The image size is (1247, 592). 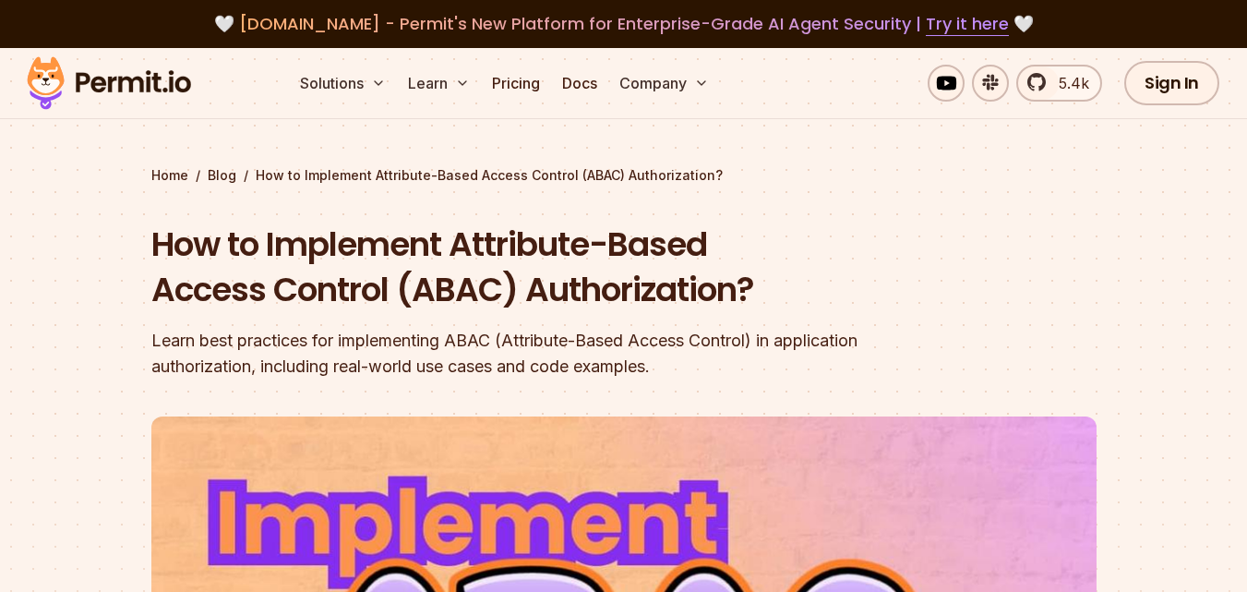 I want to click on a: Sign In, so click(x=1172, y=83).